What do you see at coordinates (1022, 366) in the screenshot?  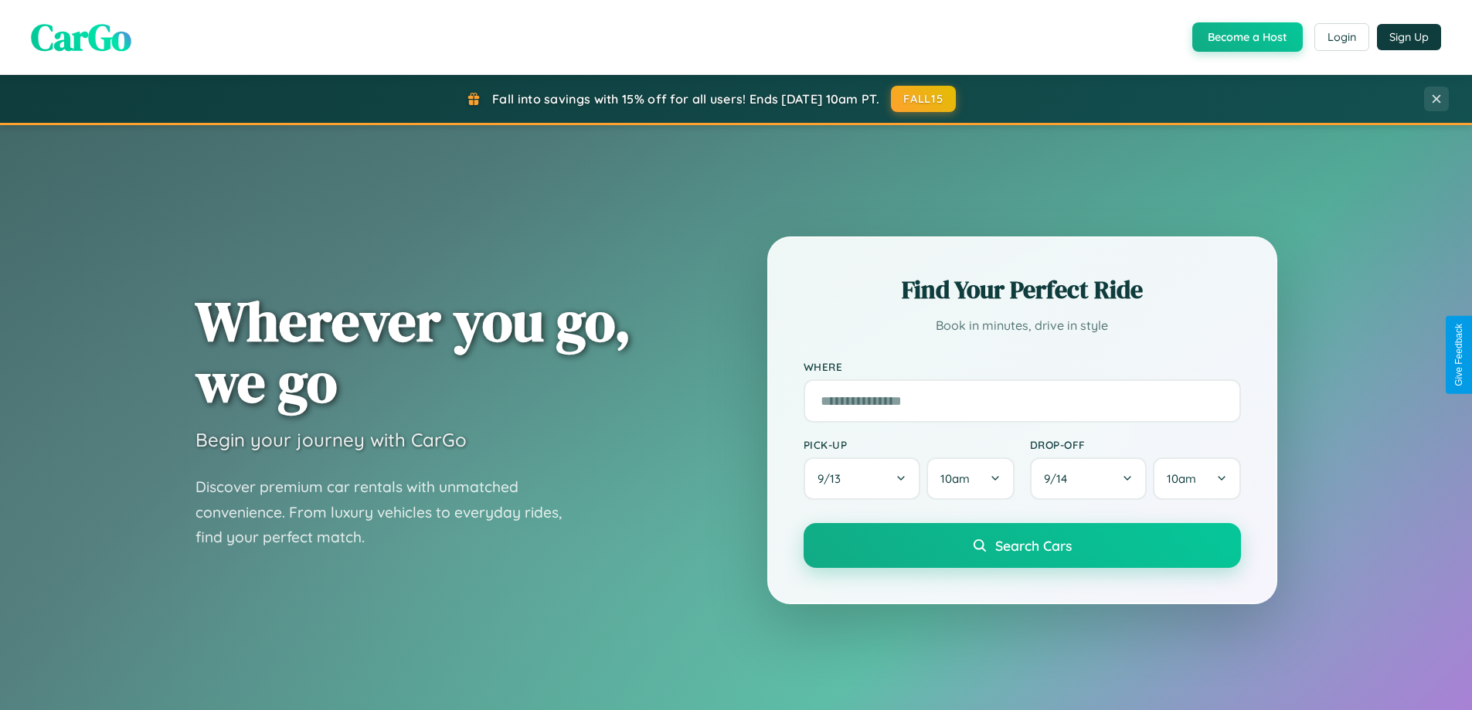 I see `label: Where` at bounding box center [1022, 366].